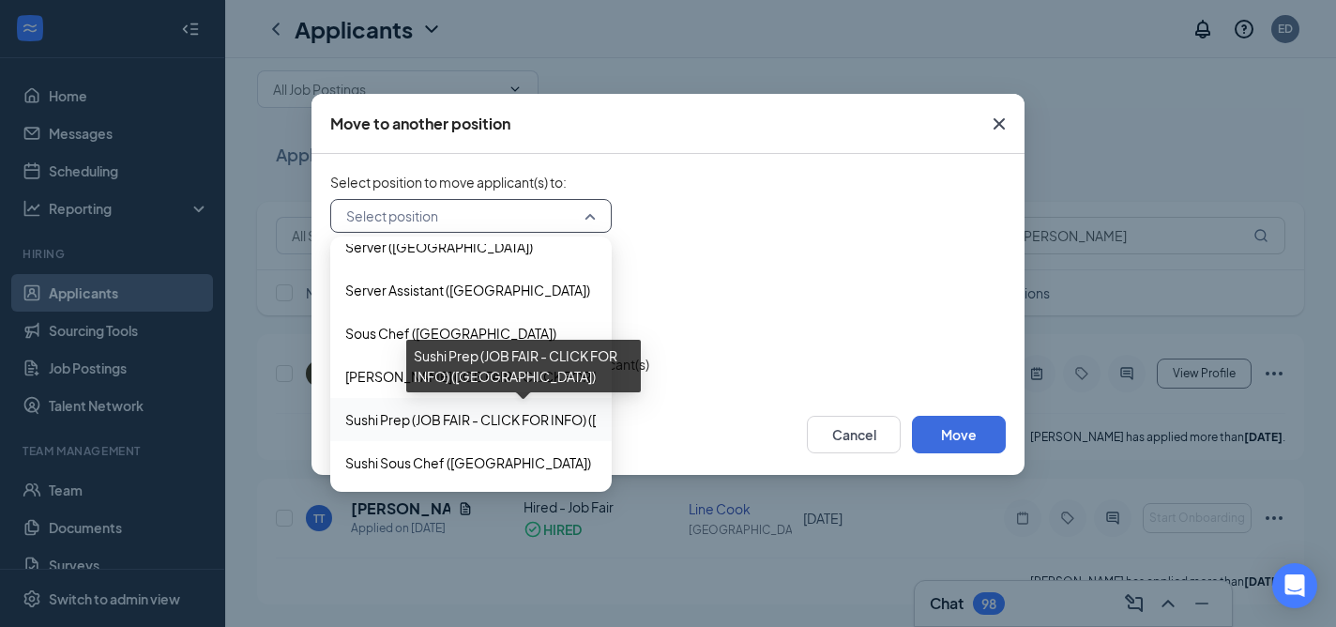 The height and width of the screenshot is (627, 1336). Describe the element at coordinates (959, 434) in the screenshot. I see `button: Move` at that location.